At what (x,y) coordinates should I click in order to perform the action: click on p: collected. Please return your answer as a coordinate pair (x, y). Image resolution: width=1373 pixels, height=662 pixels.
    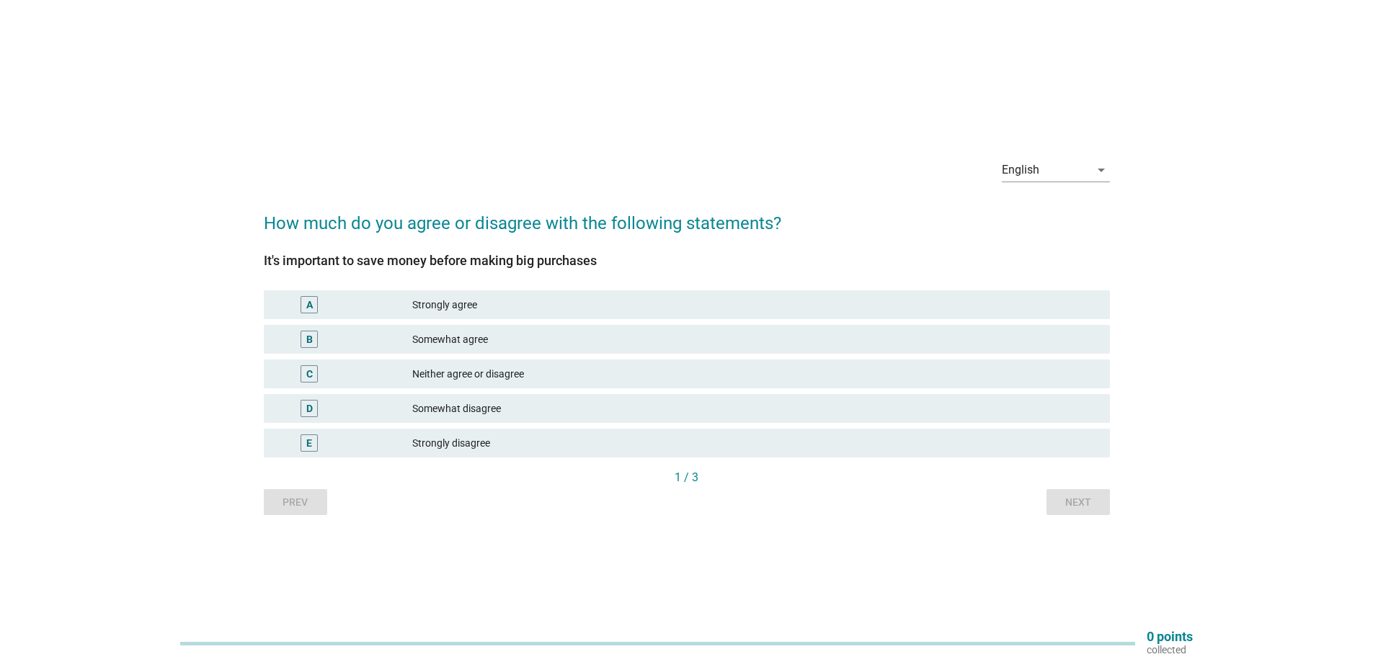
    Looking at the image, I should click on (1169, 650).